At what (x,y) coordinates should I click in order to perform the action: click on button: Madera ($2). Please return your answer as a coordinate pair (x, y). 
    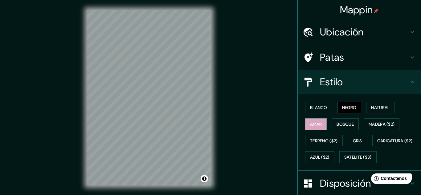
    Looking at the image, I should click on (382, 124).